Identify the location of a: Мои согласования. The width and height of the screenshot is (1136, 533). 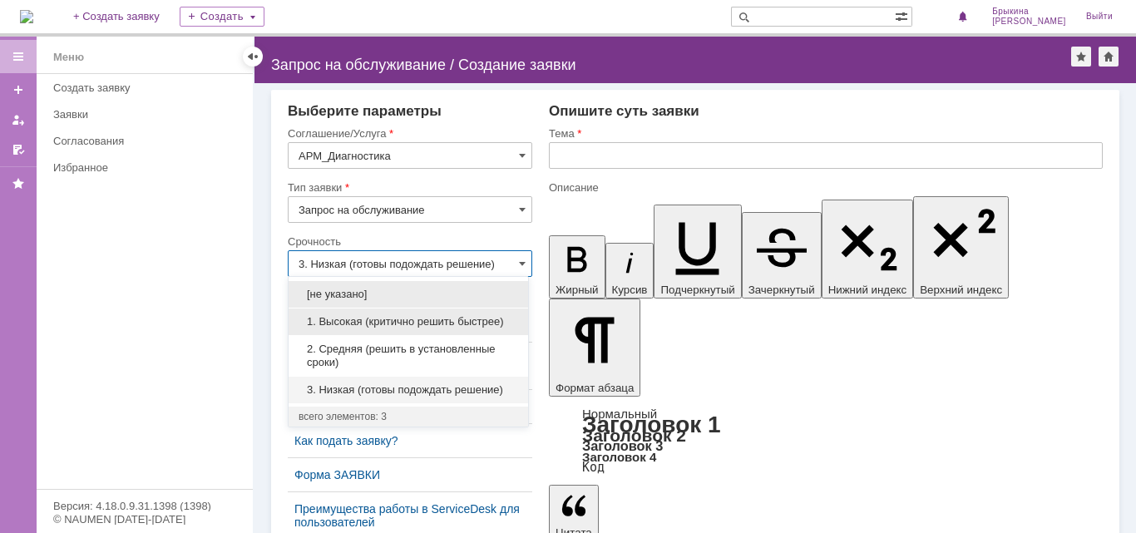
(18, 150).